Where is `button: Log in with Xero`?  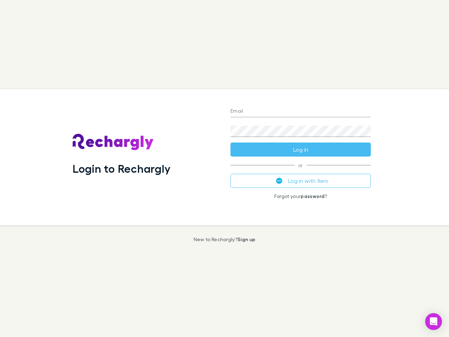 button: Log in with Xero is located at coordinates (301, 181).